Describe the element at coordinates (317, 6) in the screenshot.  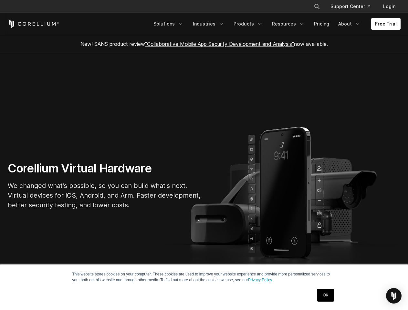
I see `button: Search` at that location.